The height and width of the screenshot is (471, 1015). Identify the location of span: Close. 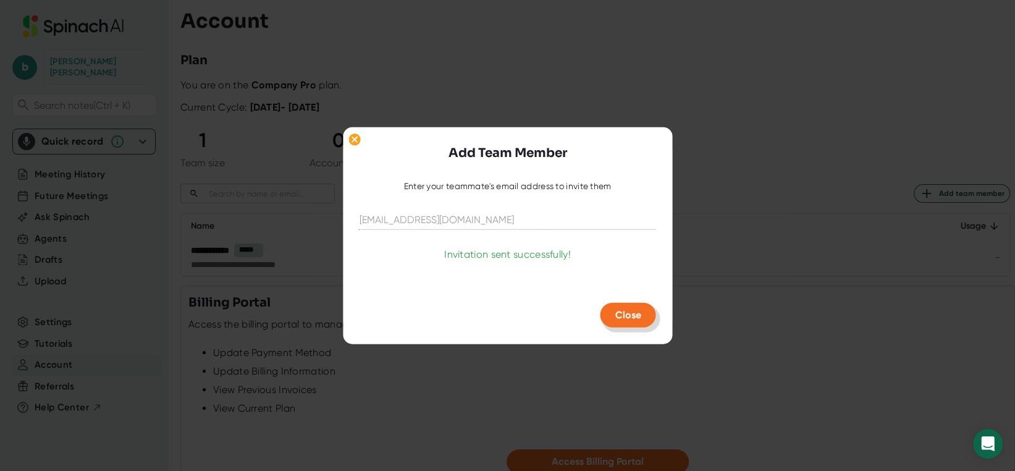
(628, 314).